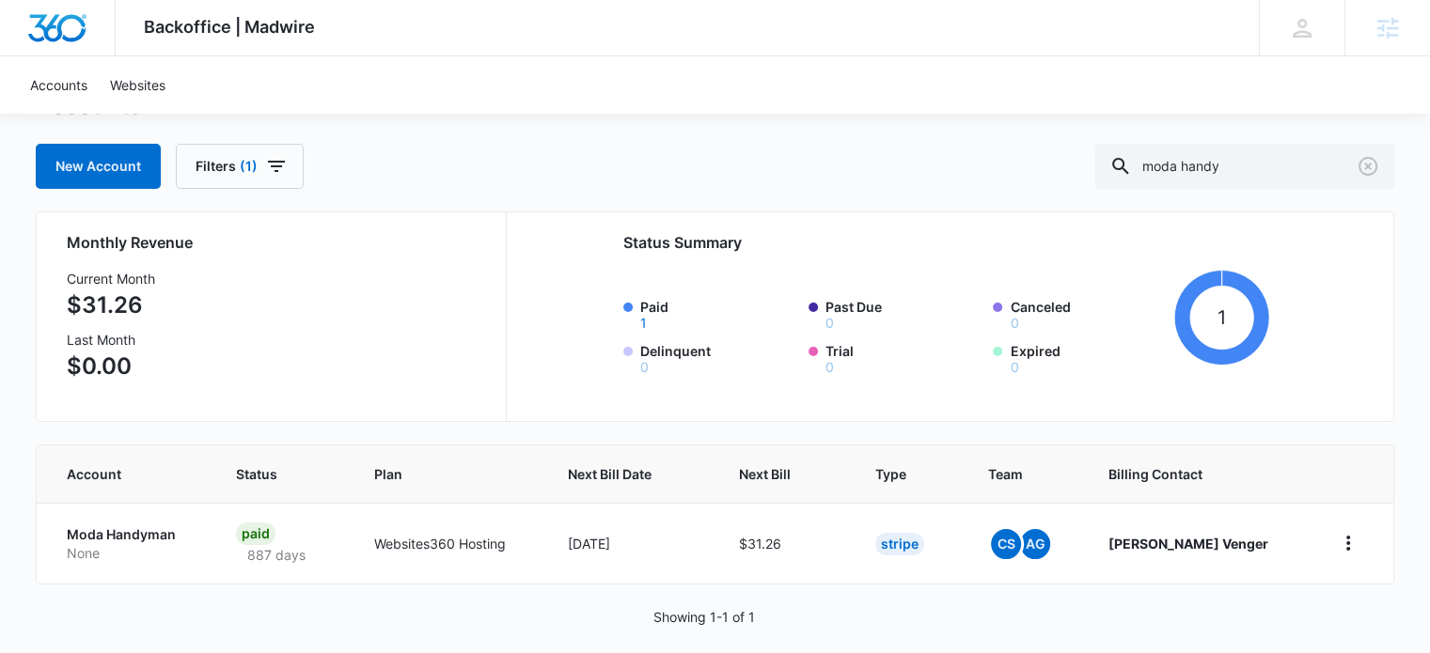 The height and width of the screenshot is (653, 1430). Describe the element at coordinates (900, 544) in the screenshot. I see `div: Stripe` at that location.